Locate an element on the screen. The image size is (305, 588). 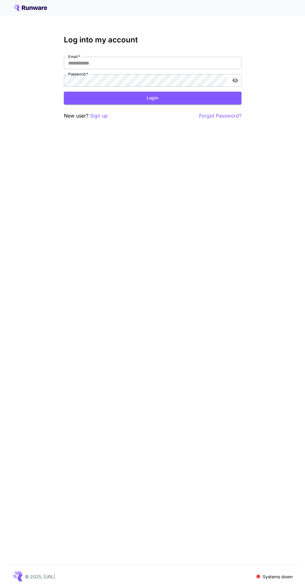
p: New user? is located at coordinates (86, 116).